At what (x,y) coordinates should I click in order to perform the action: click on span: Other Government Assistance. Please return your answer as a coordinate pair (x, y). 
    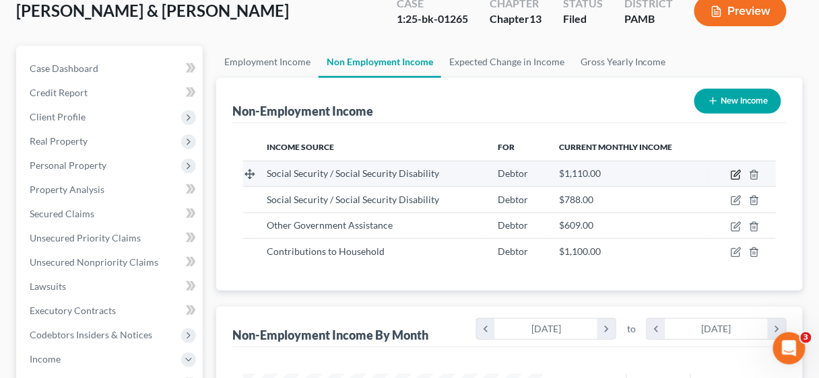
    Looking at the image, I should click on (329, 225).